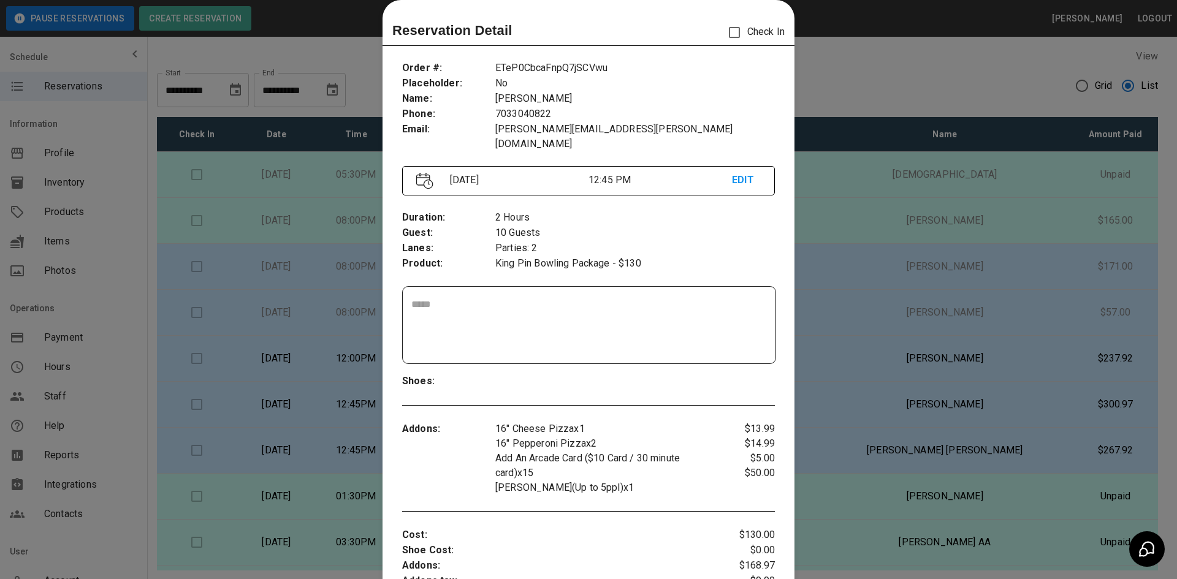 Image resolution: width=1177 pixels, height=579 pixels. Describe the element at coordinates (604, 429) in the screenshot. I see `p: 16" Cheese Pizza x 1` at that location.